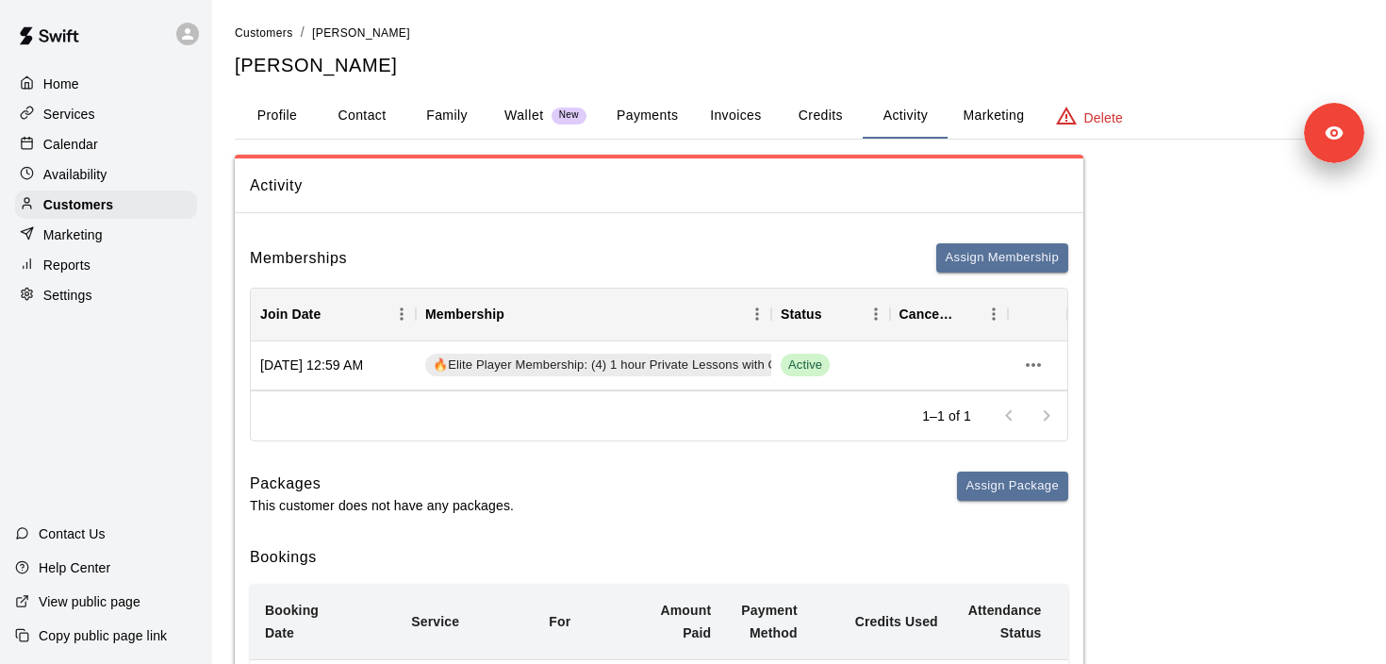 This screenshot has width=1386, height=664. Describe the element at coordinates (382, 484) in the screenshot. I see `h6: Packages` at that location.